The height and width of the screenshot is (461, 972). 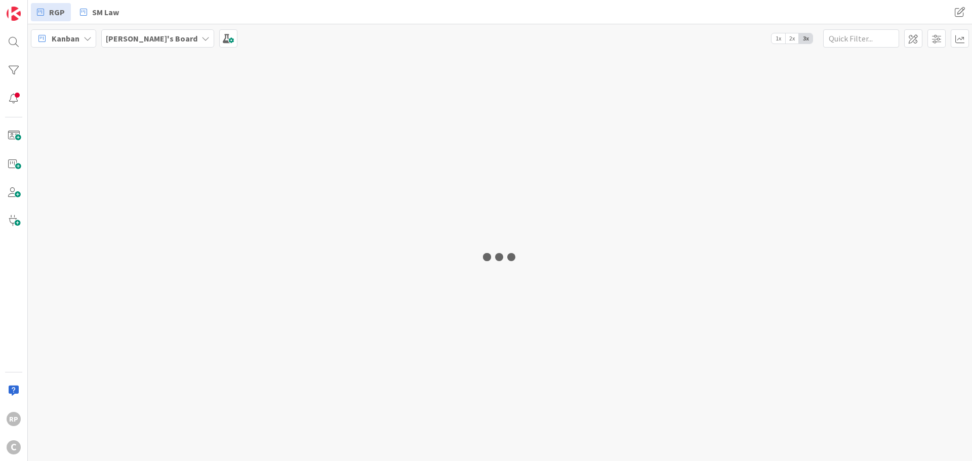 What do you see at coordinates (14, 448) in the screenshot?
I see `div: C` at bounding box center [14, 448].